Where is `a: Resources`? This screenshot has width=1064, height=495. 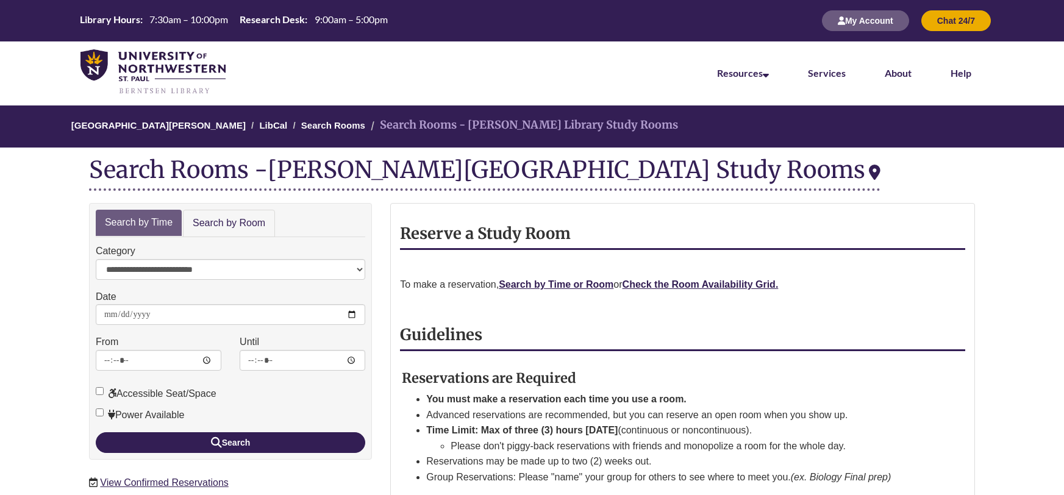 a: Resources is located at coordinates (742, 73).